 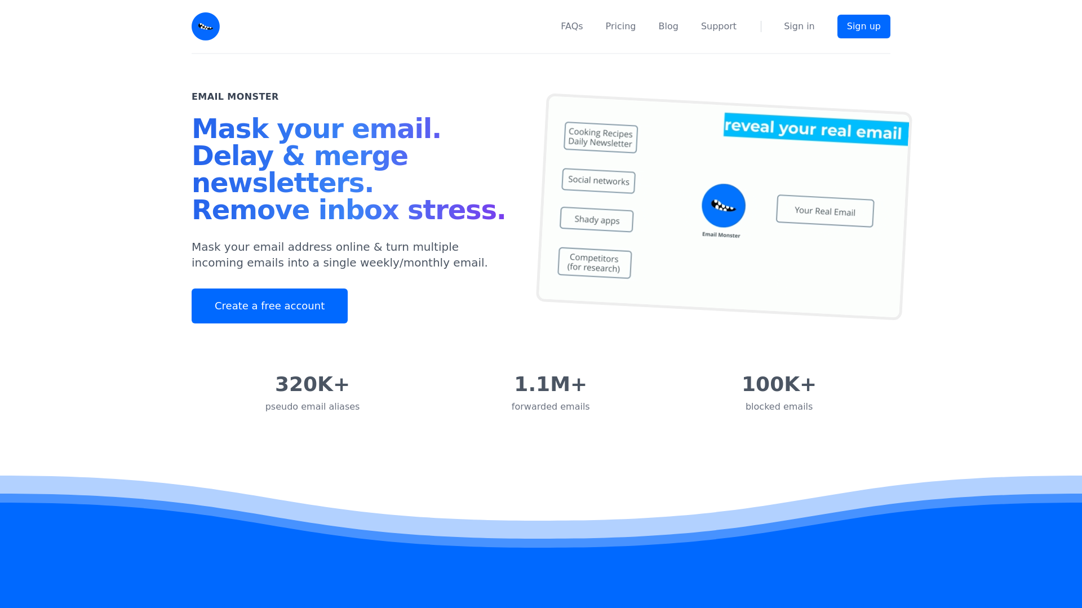 I want to click on a: Sign in, so click(x=799, y=26).